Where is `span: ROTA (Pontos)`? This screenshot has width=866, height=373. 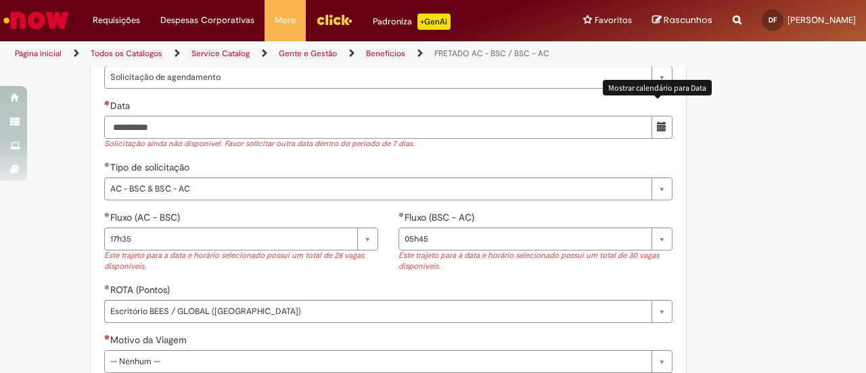
span: ROTA (Pontos) is located at coordinates (141, 289).